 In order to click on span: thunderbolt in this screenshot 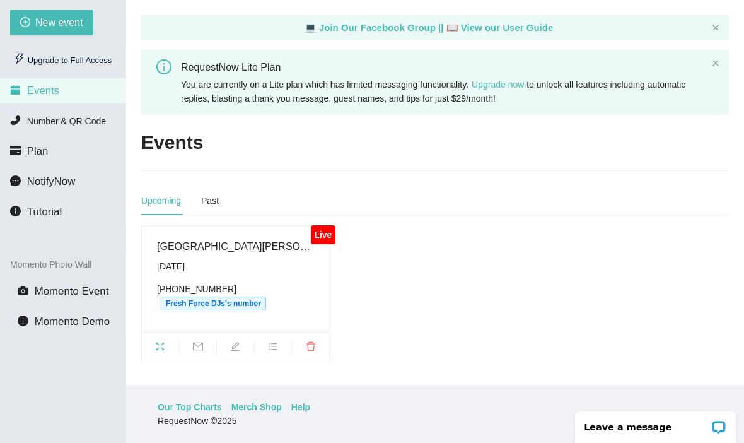, I will do `click(20, 59)`.